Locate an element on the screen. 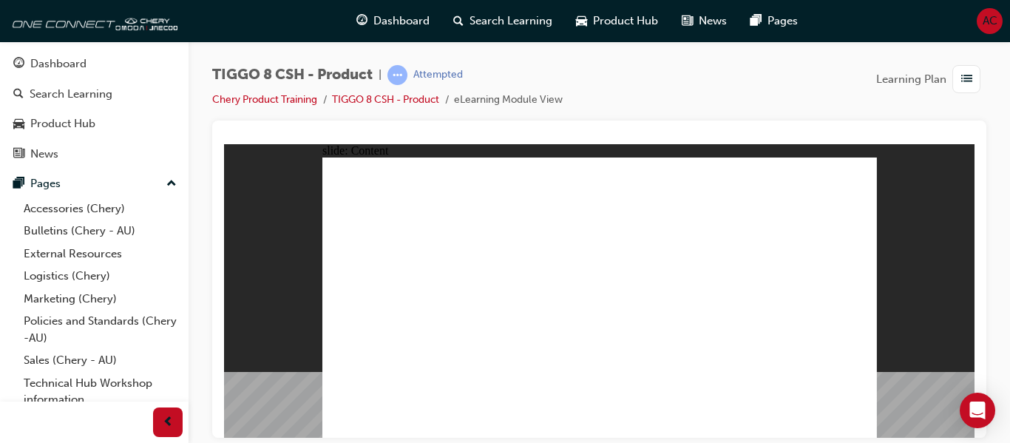 This screenshot has height=443, width=1010. div: Pages is located at coordinates (45, 183).